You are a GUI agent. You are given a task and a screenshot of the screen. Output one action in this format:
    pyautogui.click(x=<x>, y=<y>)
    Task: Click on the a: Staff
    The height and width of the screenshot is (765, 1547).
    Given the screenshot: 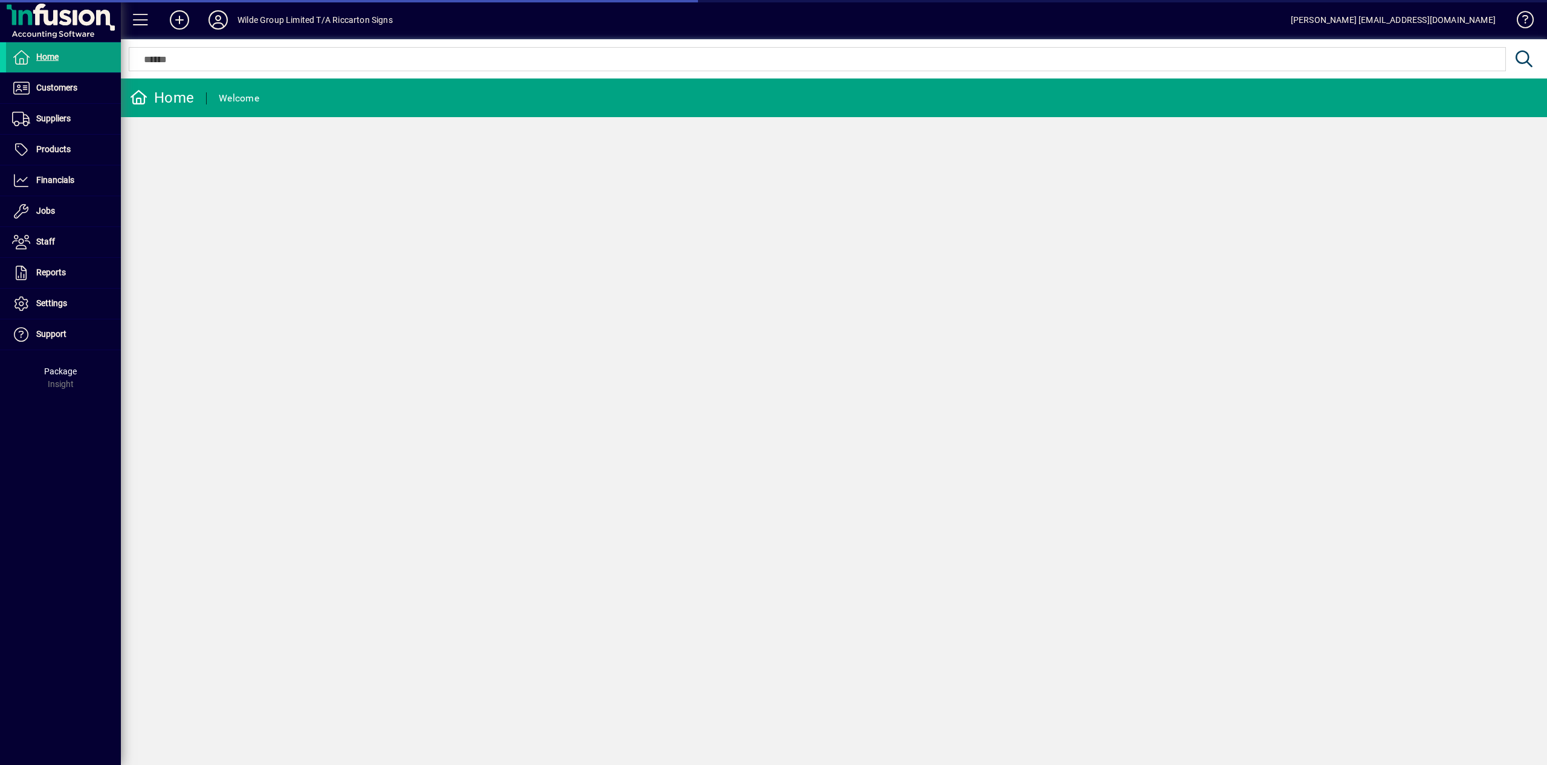 What is the action you would take?
    pyautogui.click(x=63, y=242)
    